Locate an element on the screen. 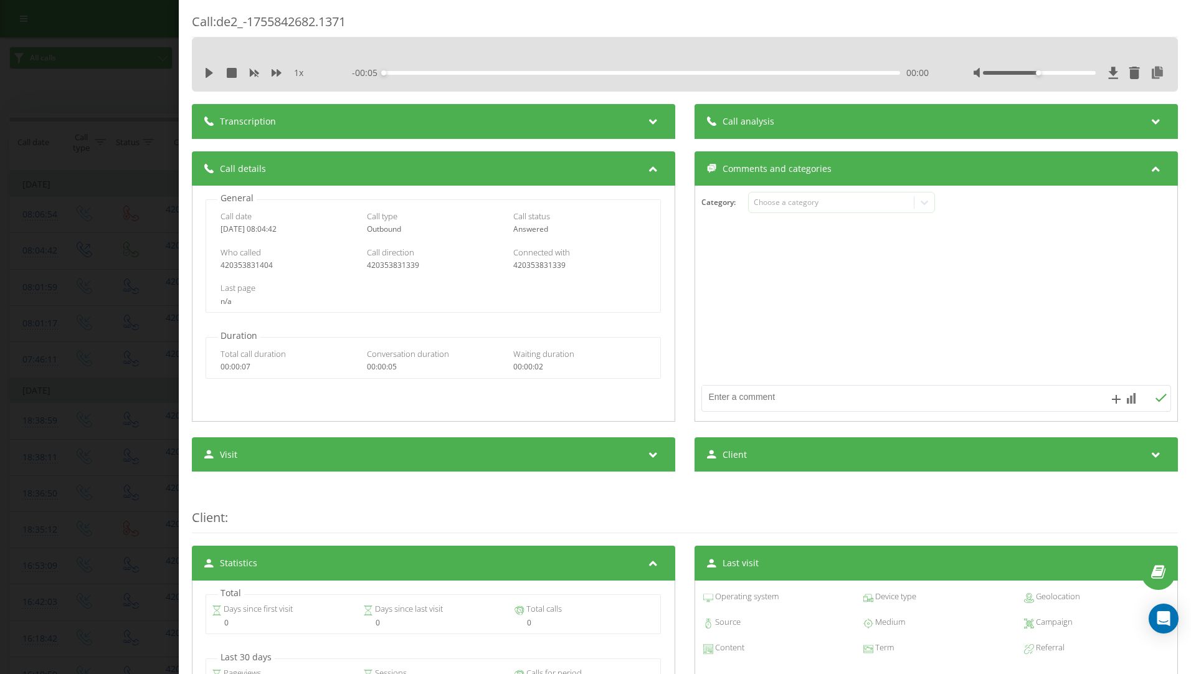  div: 00:00:07 is located at coordinates (287, 367).